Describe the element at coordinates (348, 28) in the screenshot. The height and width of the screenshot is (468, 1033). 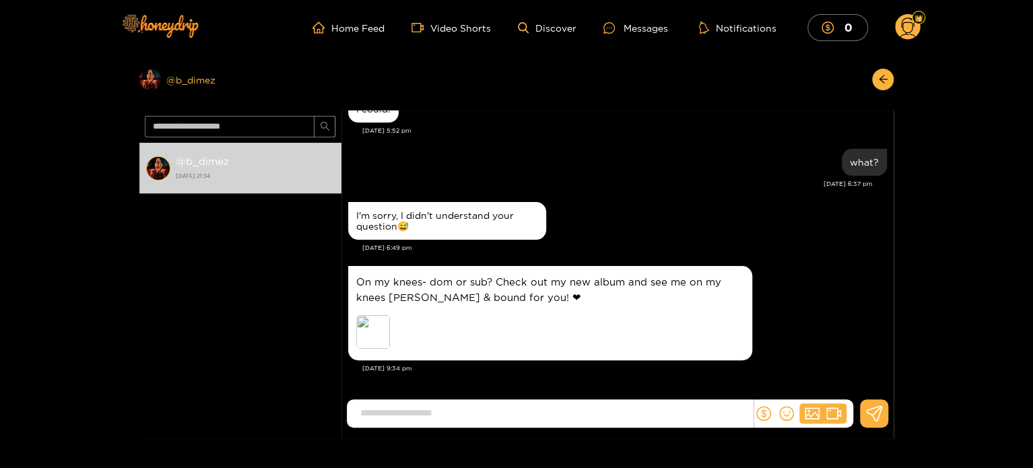
I see `a: Home Feed` at that location.